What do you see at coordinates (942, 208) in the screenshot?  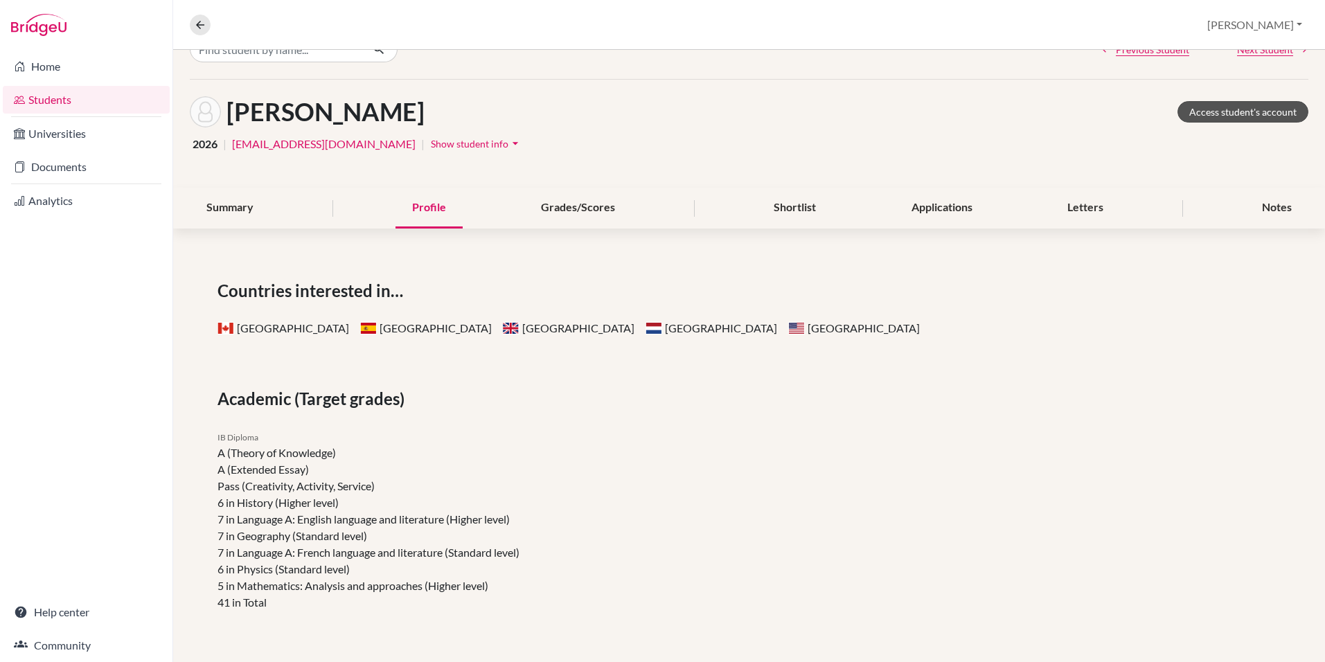 I see `div: Applications` at bounding box center [942, 208].